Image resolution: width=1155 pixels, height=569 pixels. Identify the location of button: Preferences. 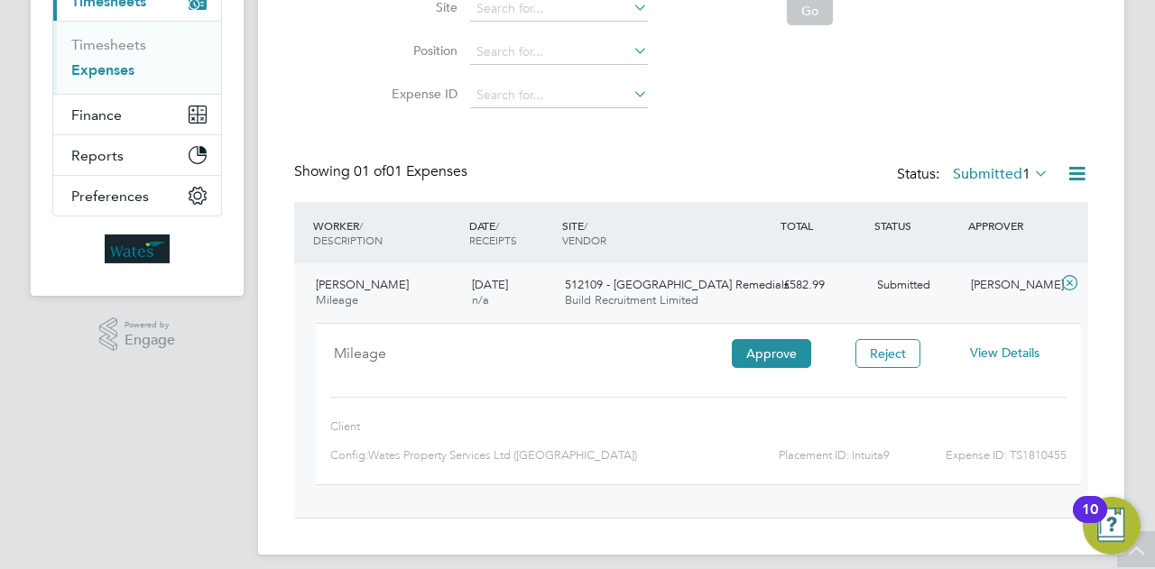
(137, 196).